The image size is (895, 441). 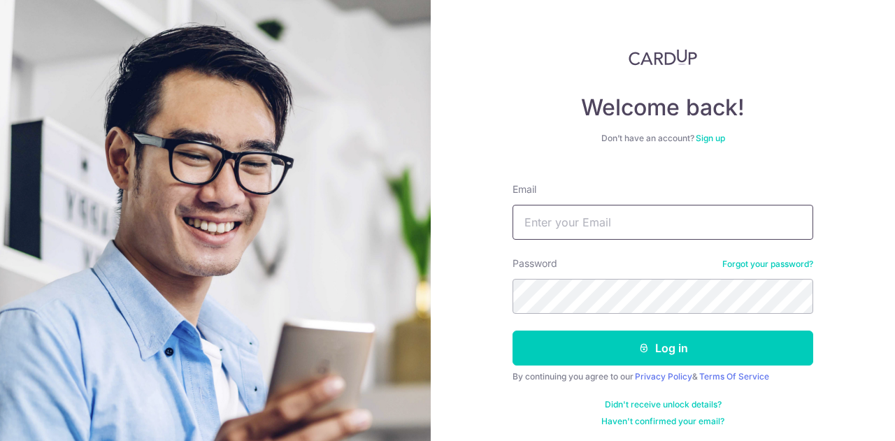 What do you see at coordinates (768, 264) in the screenshot?
I see `a: Forgot your password?` at bounding box center [768, 264].